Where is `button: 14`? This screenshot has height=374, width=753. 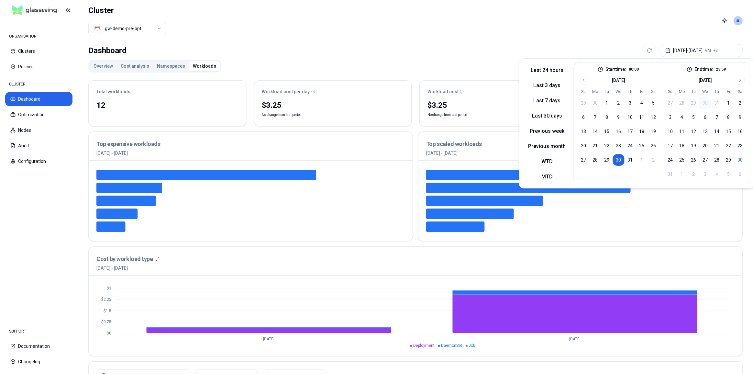 button: 14 is located at coordinates (595, 131).